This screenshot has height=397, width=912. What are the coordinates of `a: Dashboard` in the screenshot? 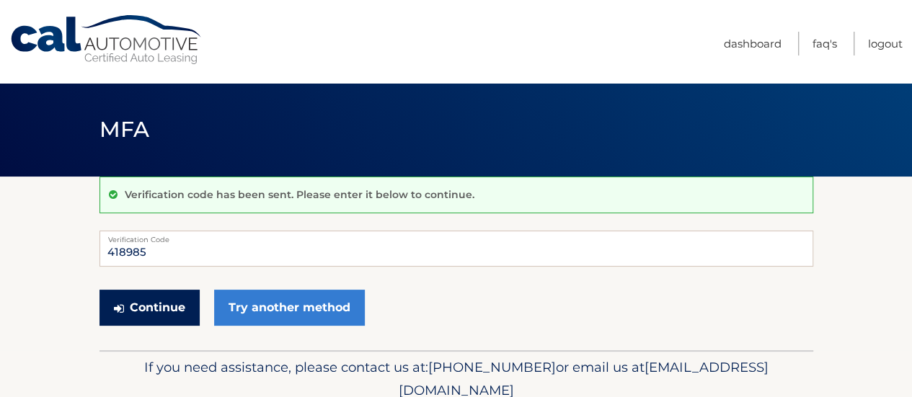 It's located at (753, 43).